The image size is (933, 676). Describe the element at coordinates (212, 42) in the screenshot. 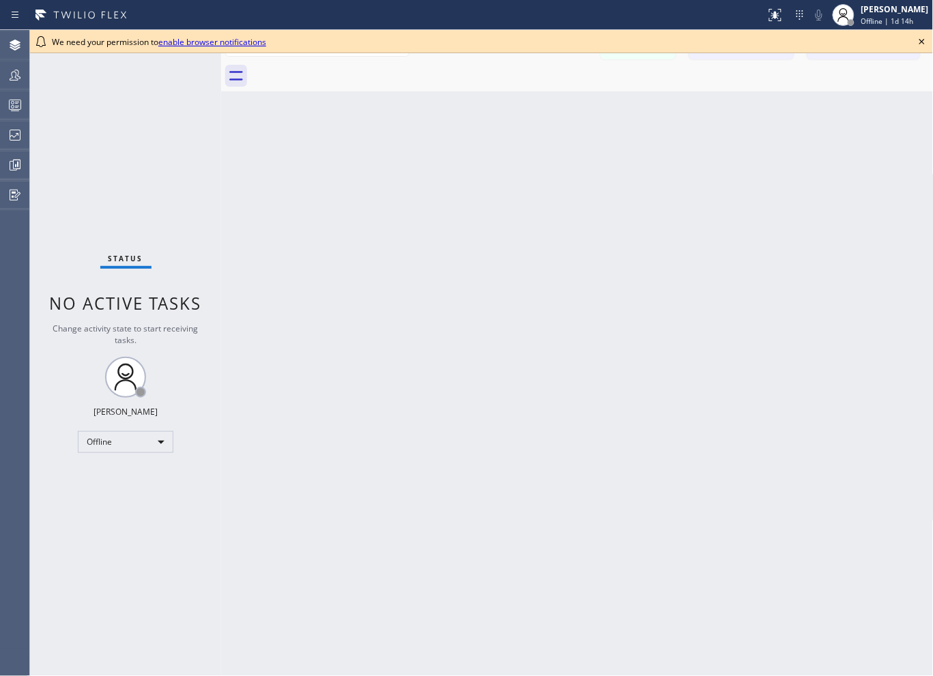

I see `a: enable browser notifications` at that location.